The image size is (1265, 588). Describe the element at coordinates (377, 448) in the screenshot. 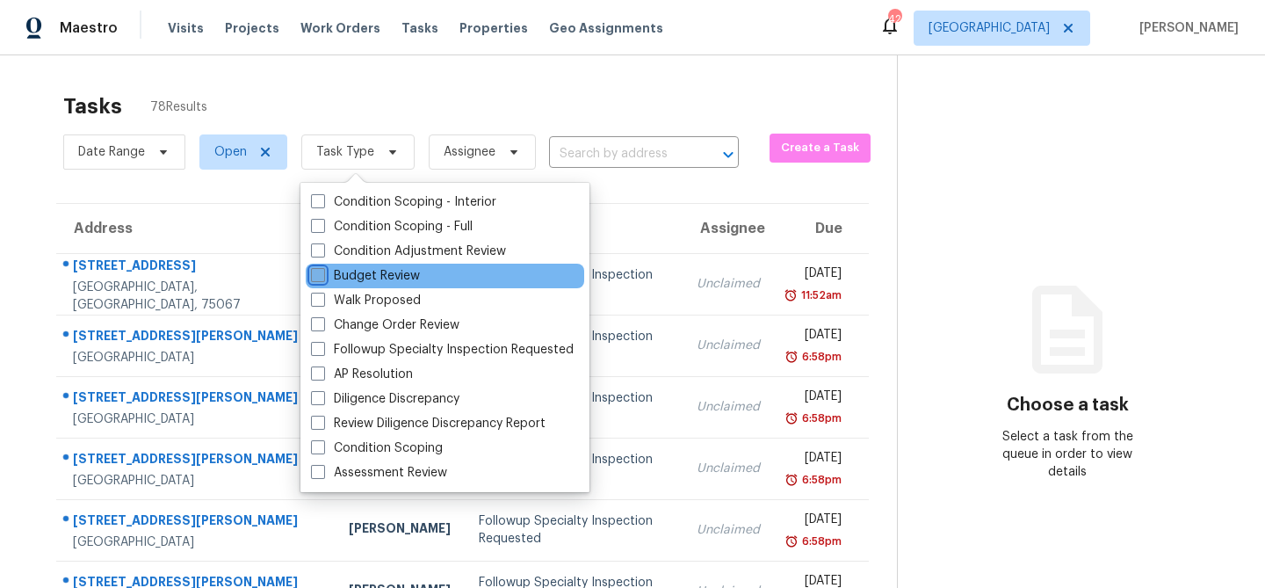

I see `label: Condition Scoping` at that location.